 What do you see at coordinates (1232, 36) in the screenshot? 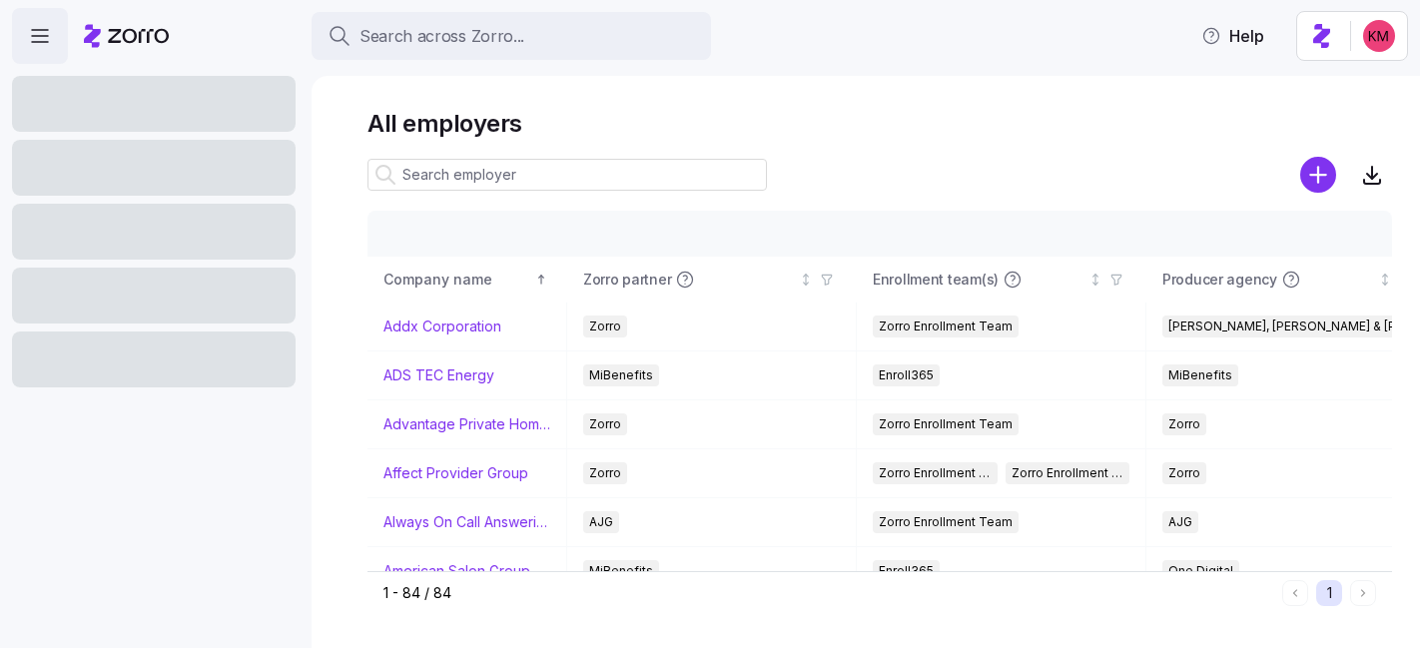
I see `span: Help` at bounding box center [1232, 36].